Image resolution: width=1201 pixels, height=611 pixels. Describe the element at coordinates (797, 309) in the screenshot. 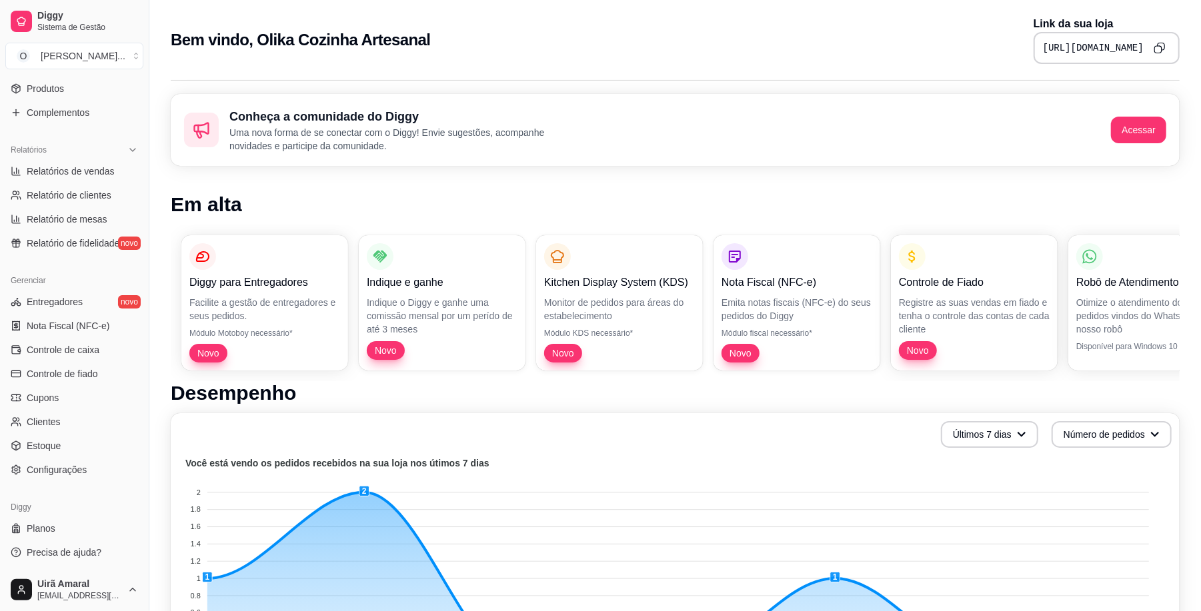

I see `p: Emita notas fiscais (NFC-e) do seus pedidos do Diggy` at that location.